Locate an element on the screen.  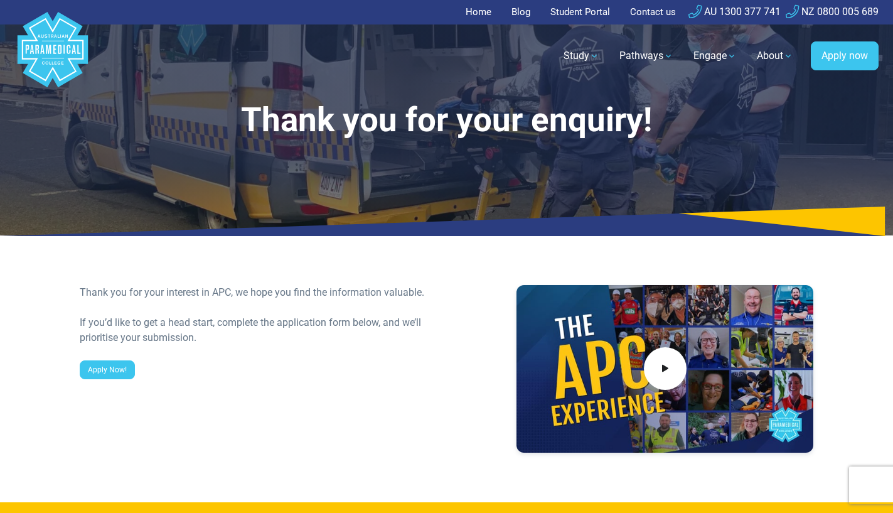
a: Apply Now! is located at coordinates (107, 370).